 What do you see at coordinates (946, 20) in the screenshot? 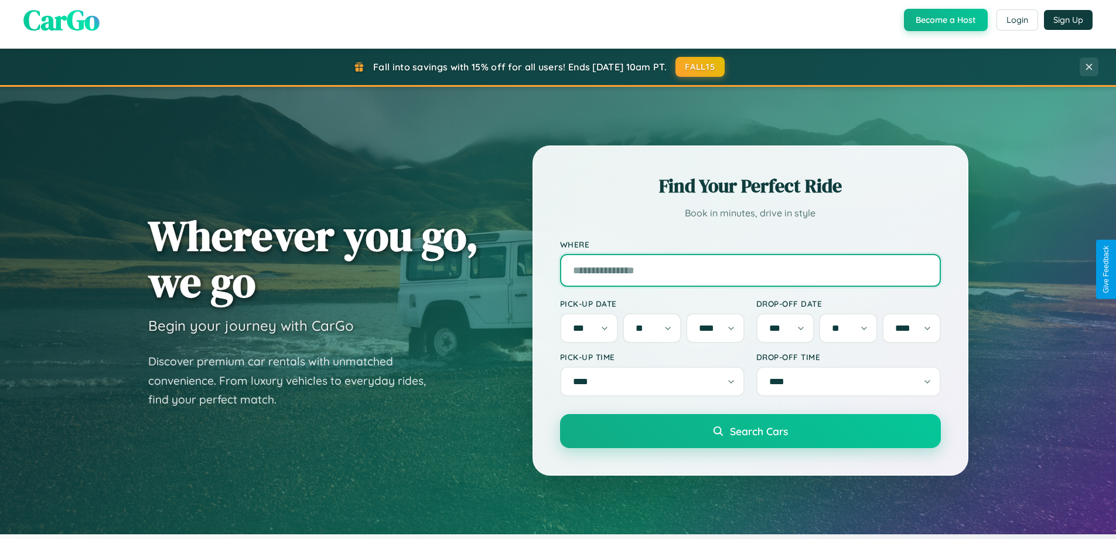
I see `button: Become a Host` at bounding box center [946, 20].